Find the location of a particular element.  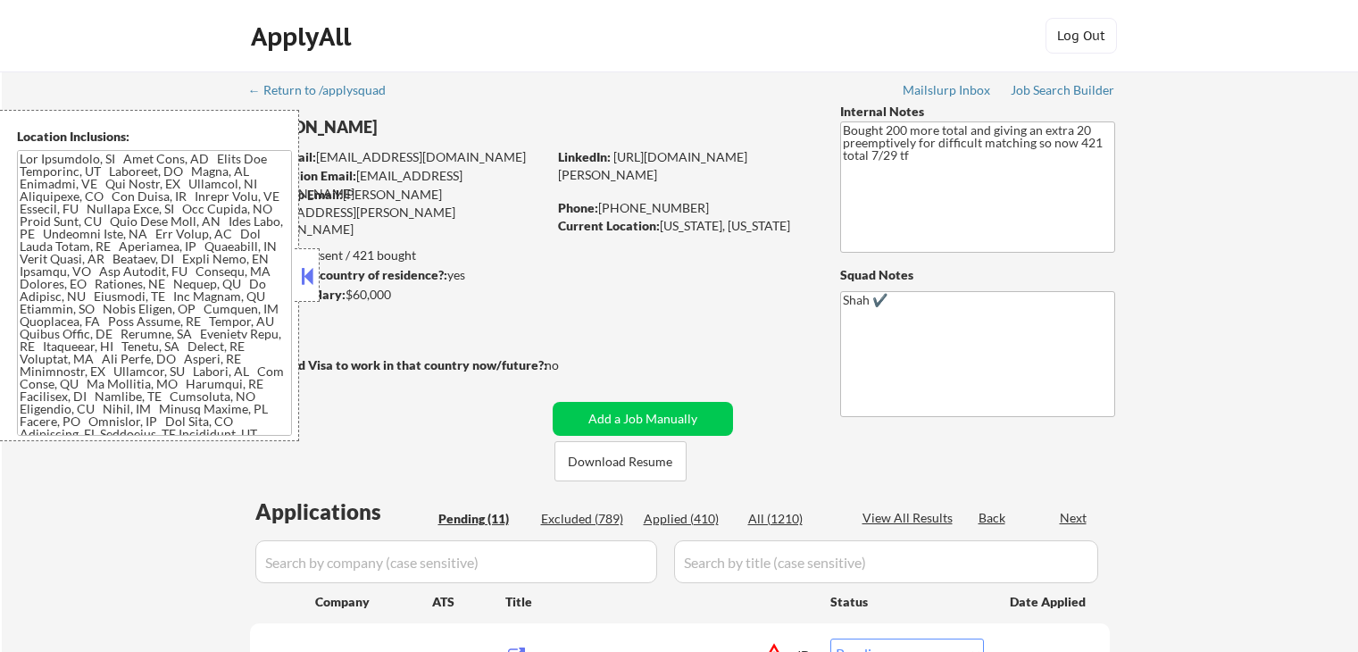

a: Mailslurp Inbox is located at coordinates (947, 92).